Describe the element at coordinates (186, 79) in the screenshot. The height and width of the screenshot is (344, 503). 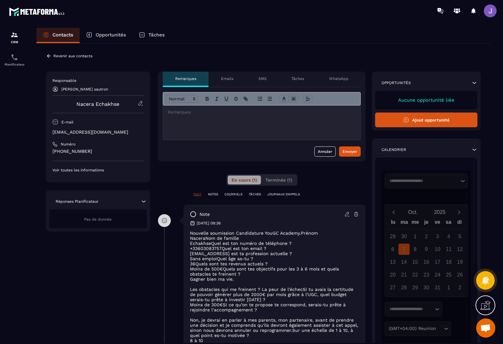
I see `p: Remarques` at that location.